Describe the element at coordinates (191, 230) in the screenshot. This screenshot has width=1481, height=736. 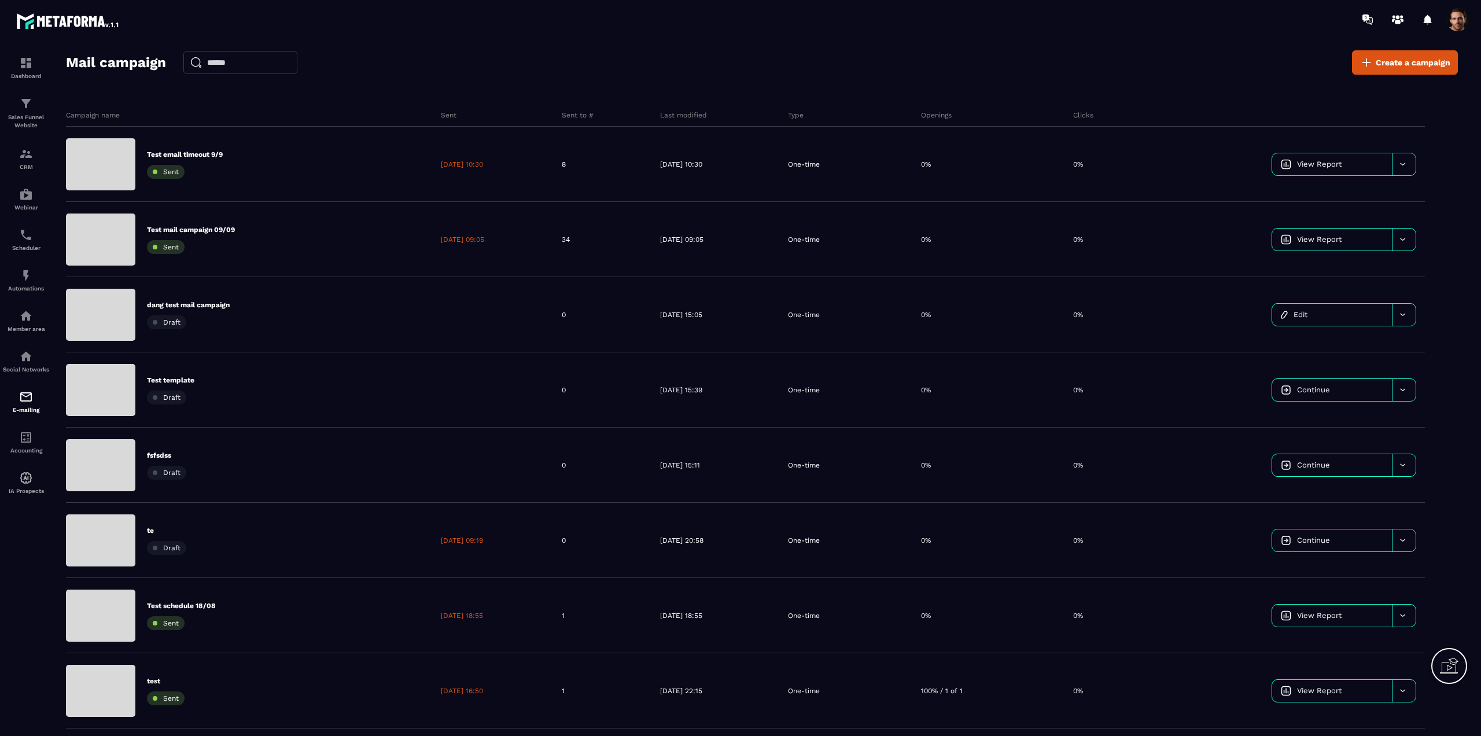
I see `p: Test mail campaign 09/09` at that location.